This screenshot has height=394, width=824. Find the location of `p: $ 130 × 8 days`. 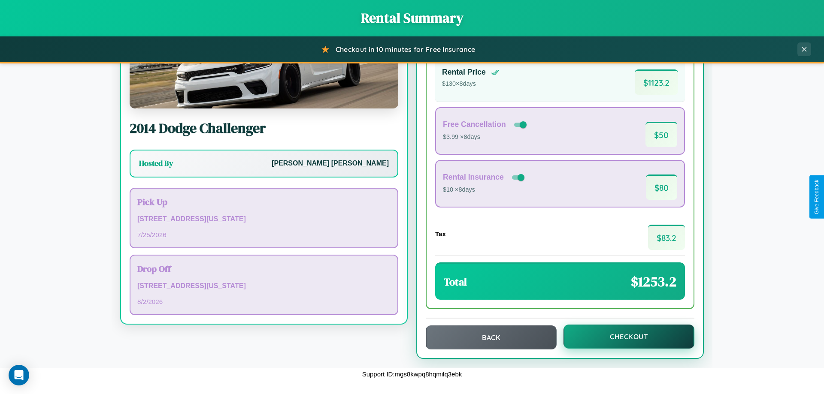

p: $ 130 × 8 days is located at coordinates (471, 84).